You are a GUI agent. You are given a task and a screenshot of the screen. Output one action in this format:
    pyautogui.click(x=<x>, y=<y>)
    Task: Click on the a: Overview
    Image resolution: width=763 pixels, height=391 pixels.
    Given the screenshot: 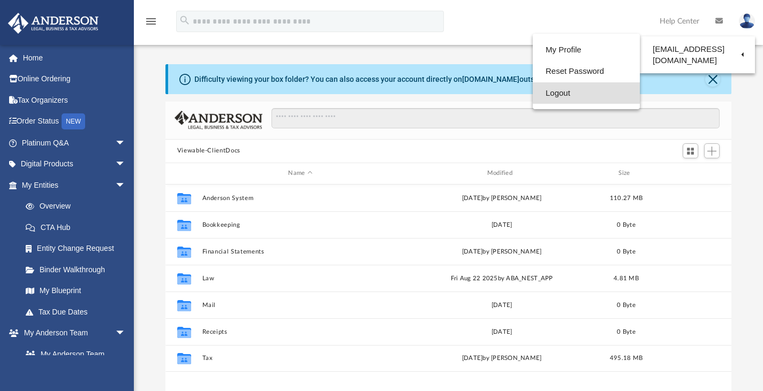 What is the action you would take?
    pyautogui.click(x=78, y=207)
    